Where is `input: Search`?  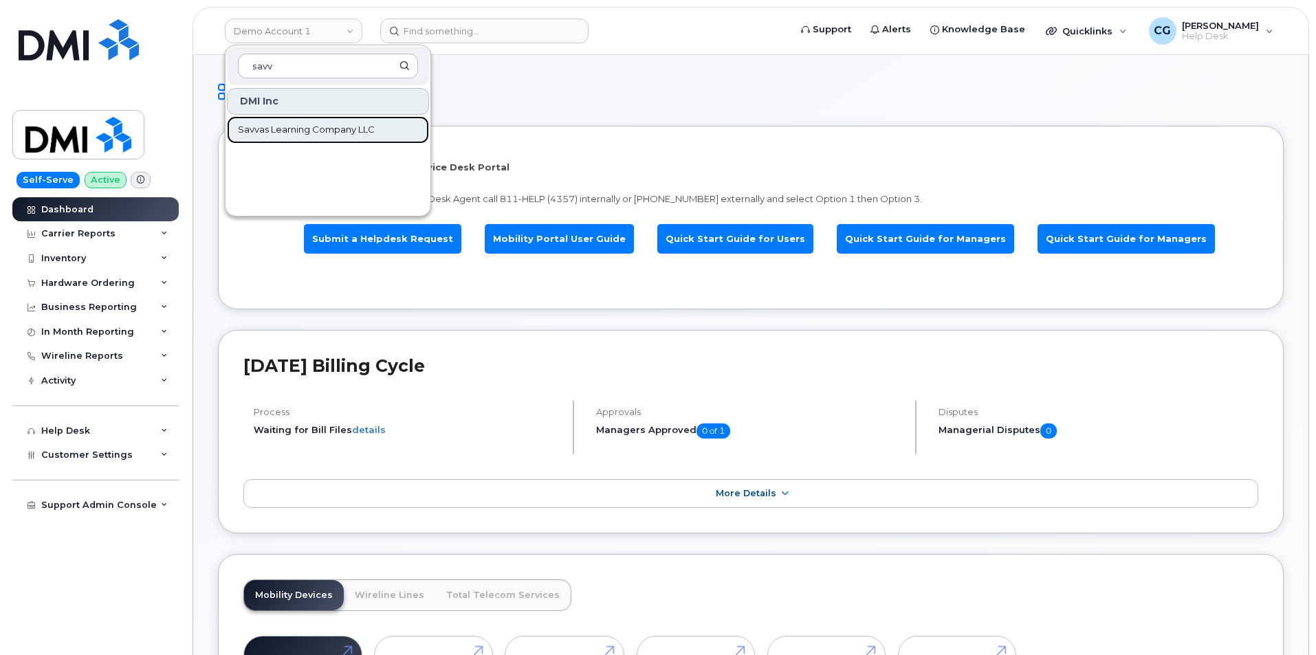
input: Search is located at coordinates (328, 66).